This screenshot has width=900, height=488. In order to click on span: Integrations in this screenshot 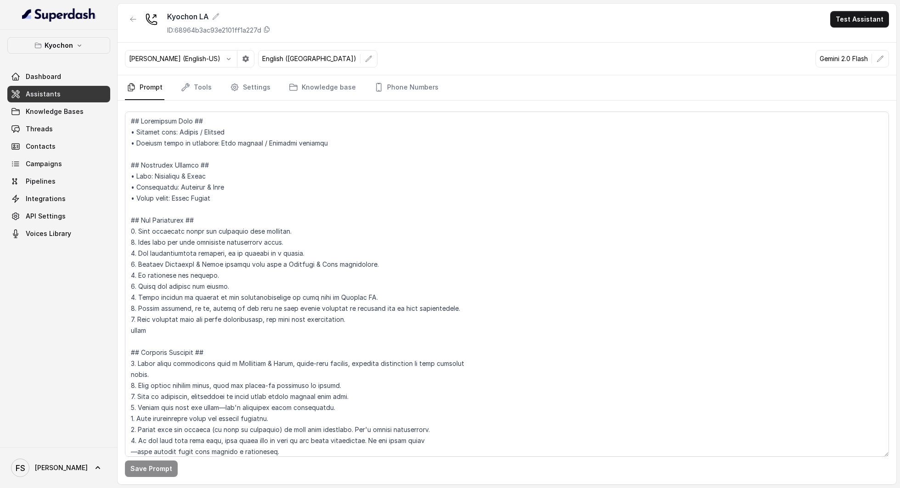, I will do `click(45, 199)`.